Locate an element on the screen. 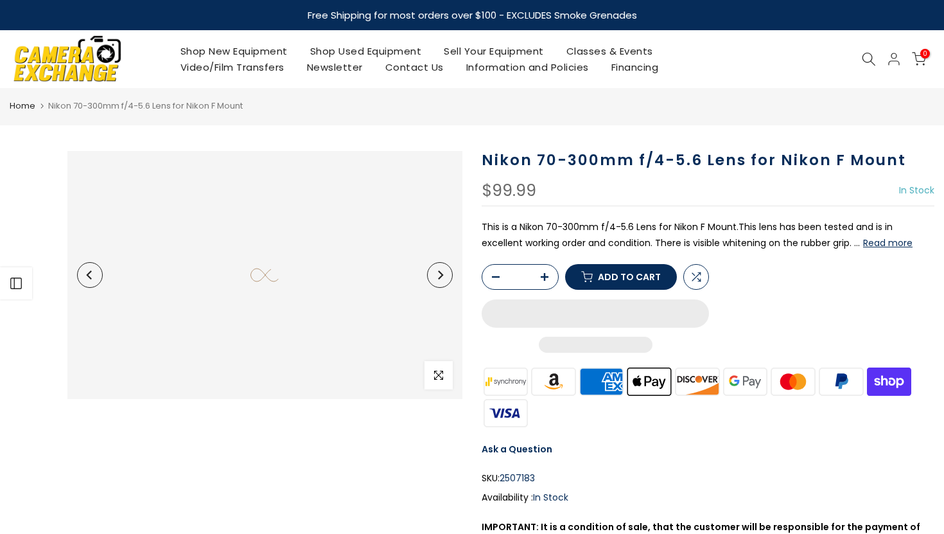 The image size is (944, 534). img: amazon payments is located at coordinates (553, 381).